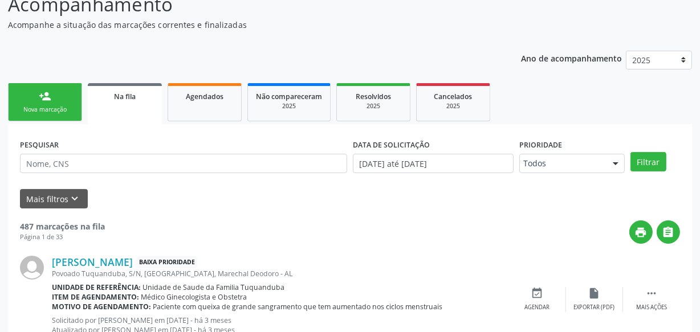 The image size is (700, 332). Describe the element at coordinates (45, 109) in the screenshot. I see `div: Nova marcação` at that location.